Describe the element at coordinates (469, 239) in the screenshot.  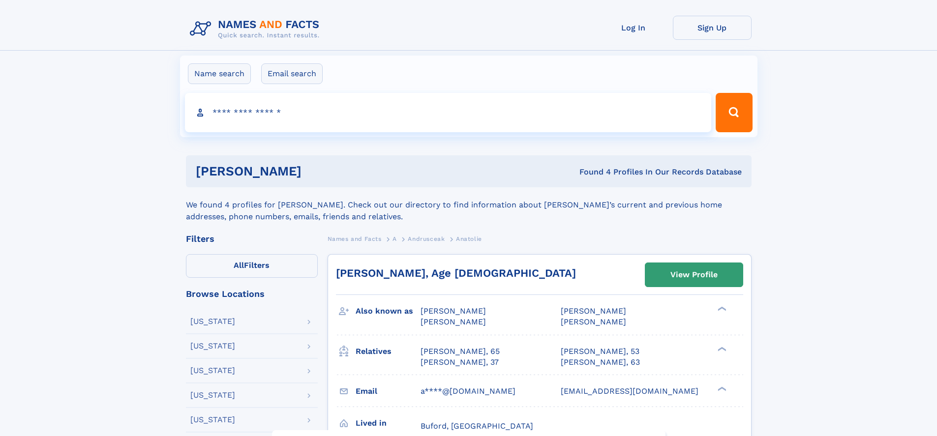
I see `span: Anatolie` at that location.